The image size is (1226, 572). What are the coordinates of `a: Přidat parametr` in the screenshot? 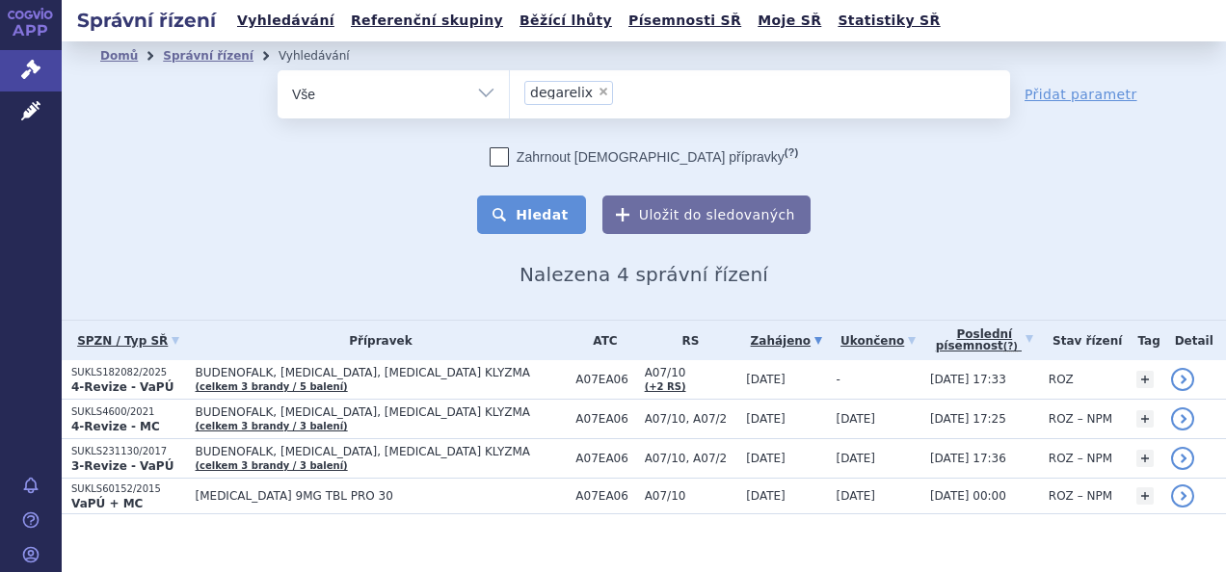 It's located at (1080, 94).